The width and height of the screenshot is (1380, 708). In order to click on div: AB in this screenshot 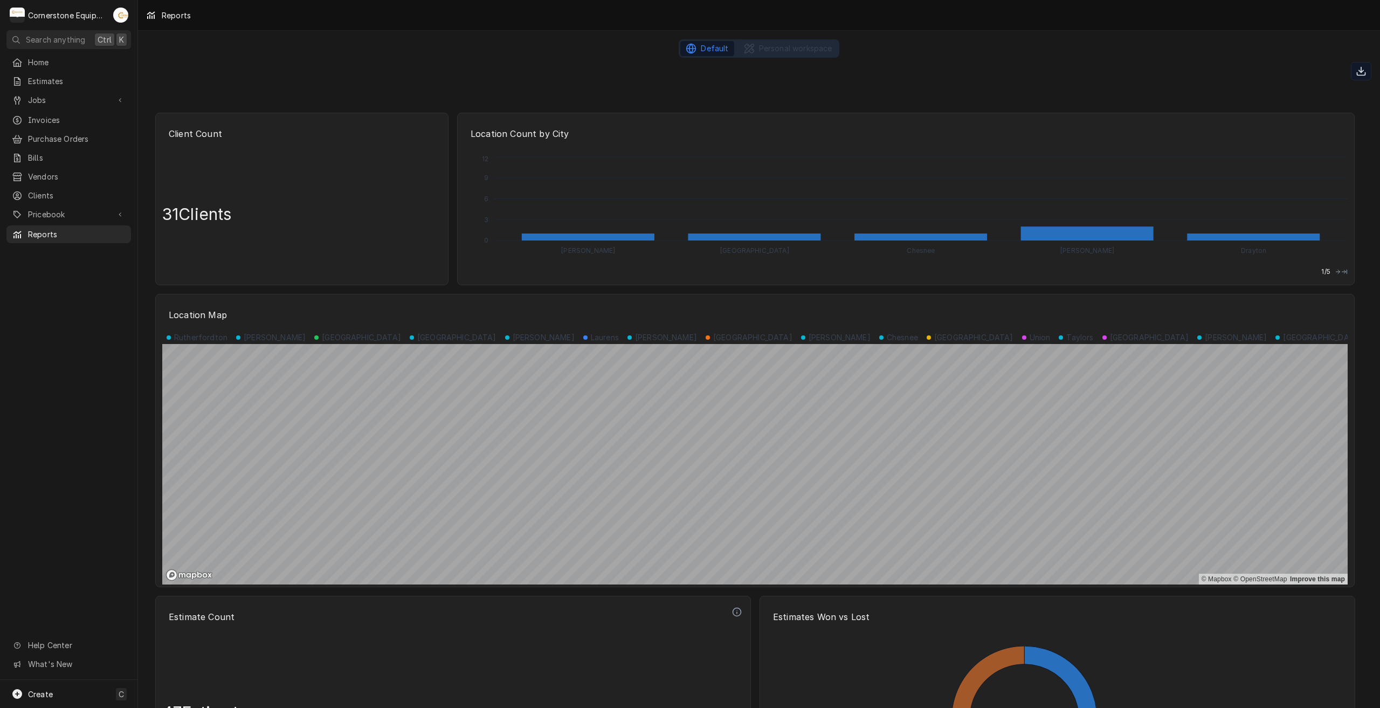, I will do `click(121, 15)`.